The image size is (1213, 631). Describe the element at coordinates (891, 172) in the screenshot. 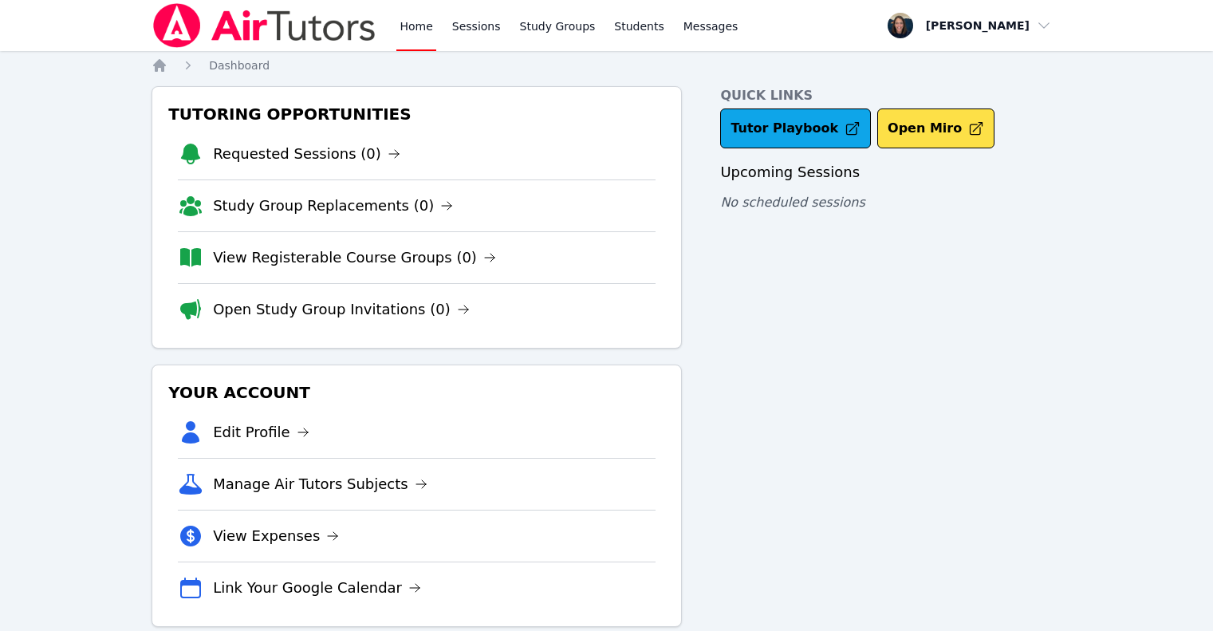

I see `h3: Upcoming Sessions` at that location.